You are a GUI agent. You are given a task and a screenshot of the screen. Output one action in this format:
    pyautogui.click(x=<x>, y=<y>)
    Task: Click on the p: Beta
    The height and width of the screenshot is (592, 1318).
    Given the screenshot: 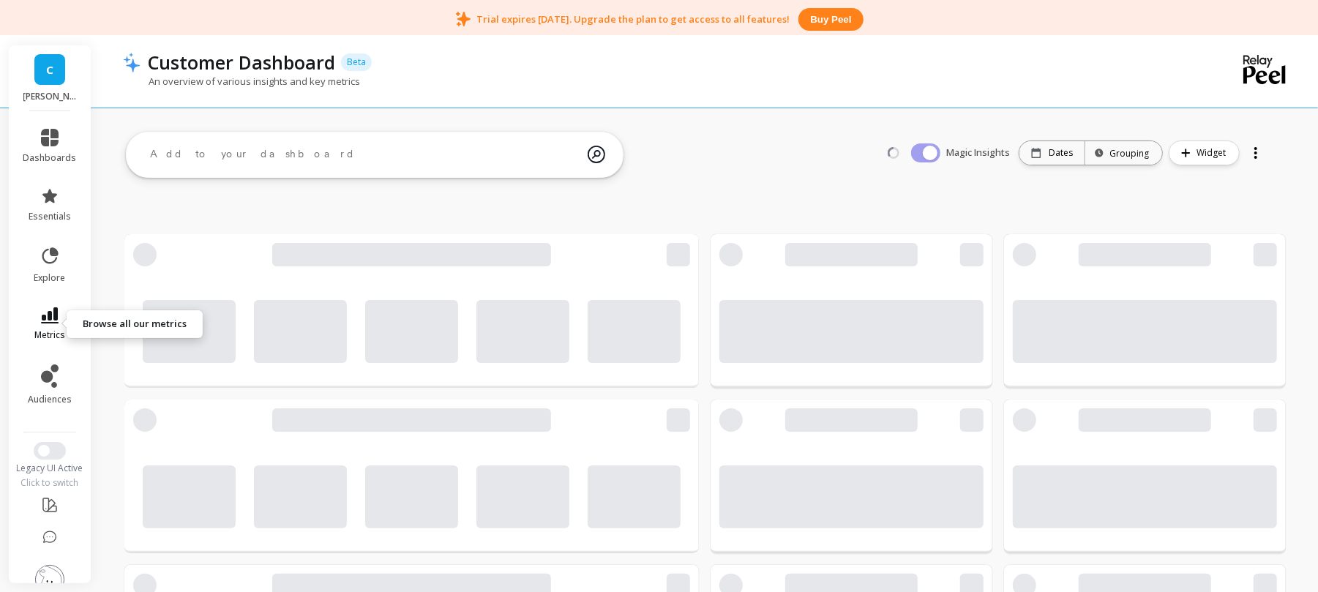 What is the action you would take?
    pyautogui.click(x=356, y=62)
    